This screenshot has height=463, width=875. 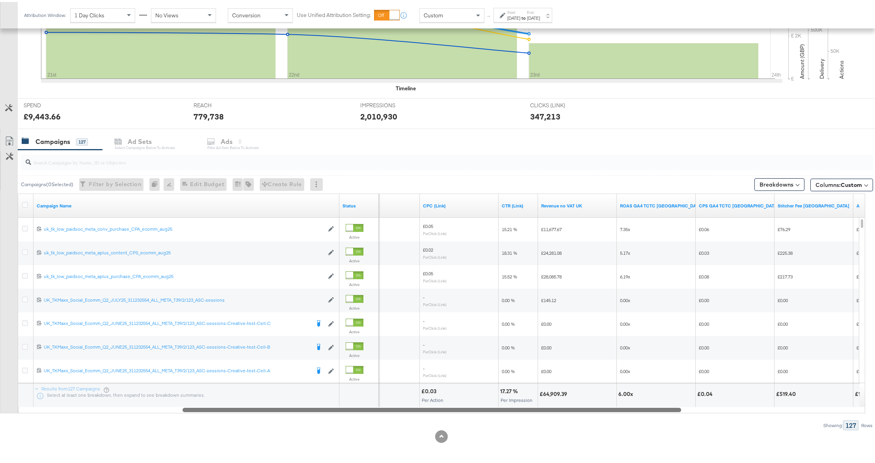 I want to click on a: ROAS for weekly reporting using GA4 data and TCTC, so click(x=662, y=204).